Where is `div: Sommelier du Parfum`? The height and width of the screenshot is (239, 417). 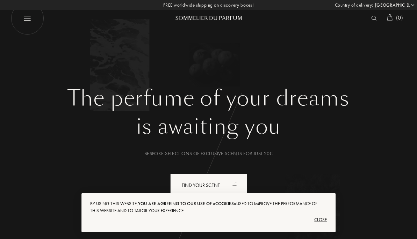 div: Sommelier du Parfum is located at coordinates (209, 18).